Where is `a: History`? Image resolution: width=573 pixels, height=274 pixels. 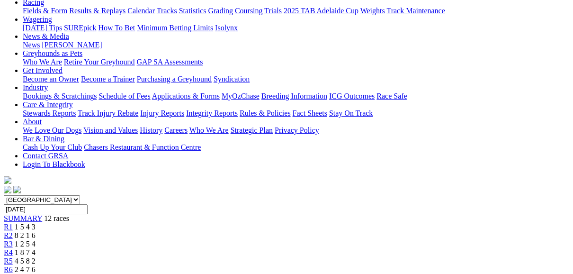
a: History is located at coordinates (151, 130).